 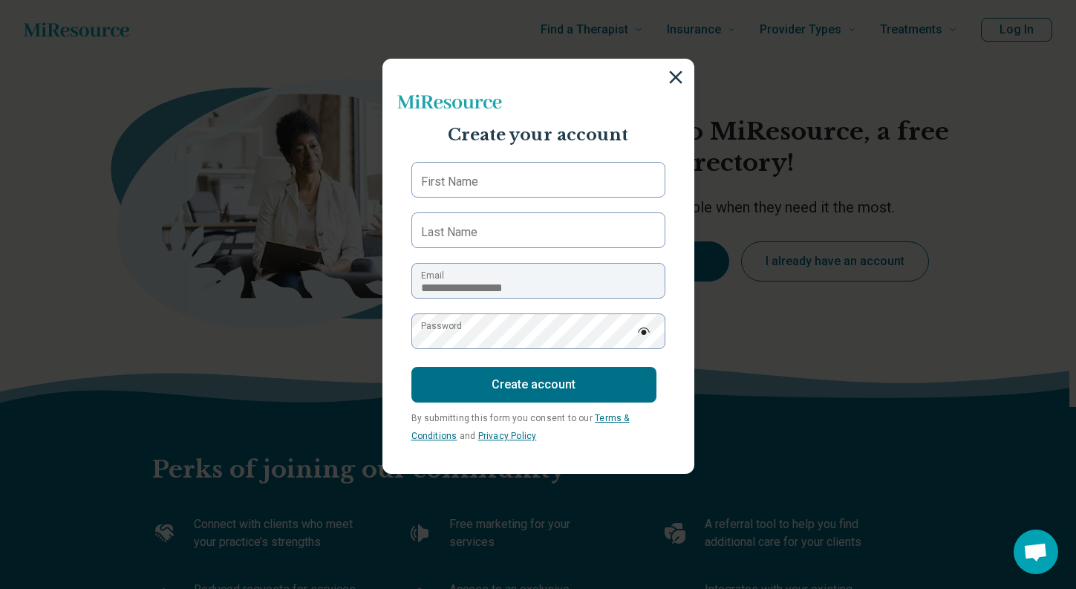 What do you see at coordinates (449, 182) in the screenshot?
I see `label: First Name` at bounding box center [449, 182].